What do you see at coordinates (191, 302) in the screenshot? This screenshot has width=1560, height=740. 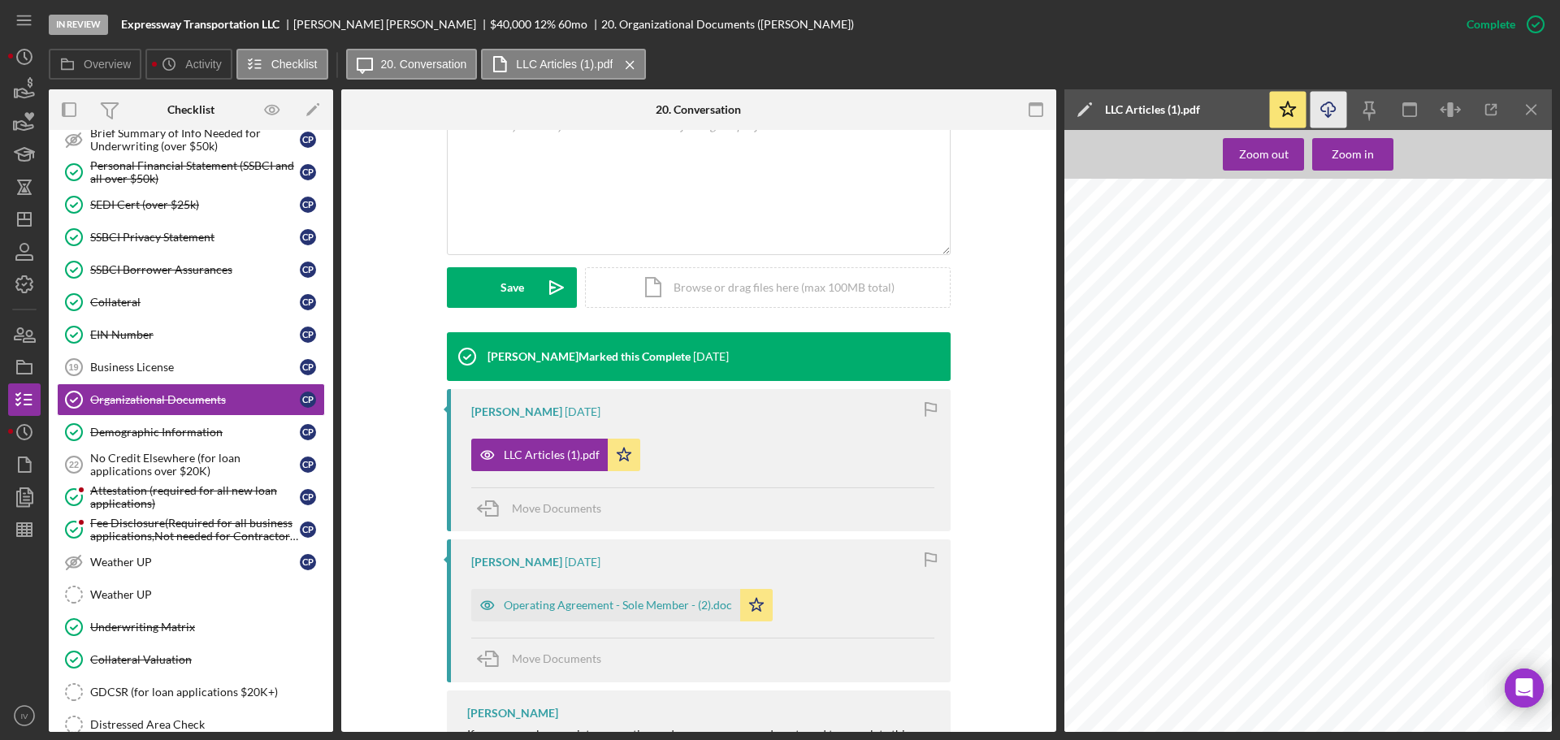 I see `a: CollateralCP` at bounding box center [191, 302].